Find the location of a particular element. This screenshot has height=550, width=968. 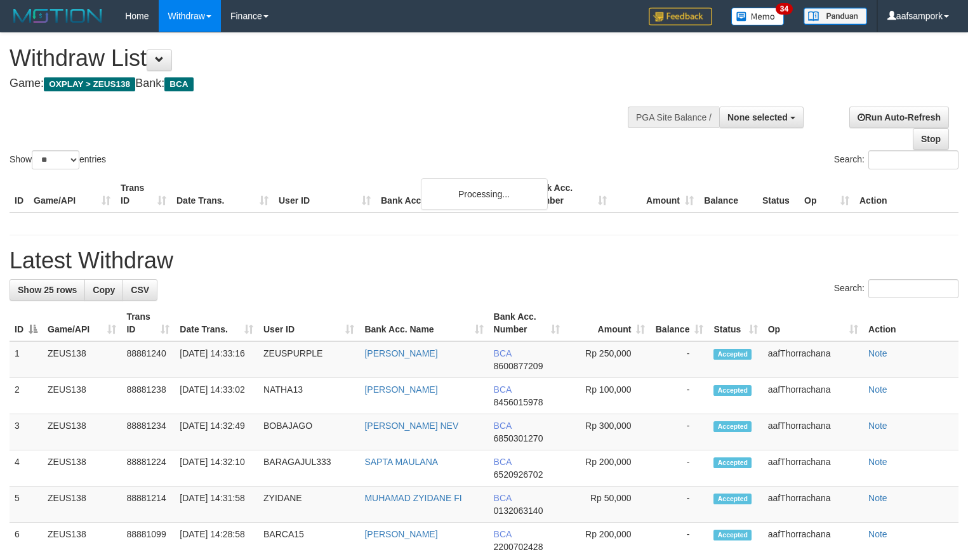

th: Game/API is located at coordinates (72, 194).